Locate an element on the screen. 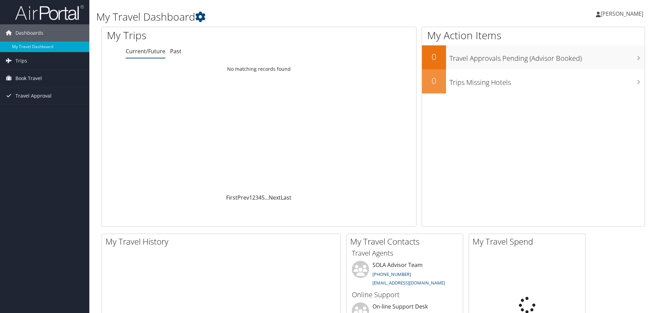 This screenshot has width=657, height=313. a: 3 is located at coordinates (257, 198).